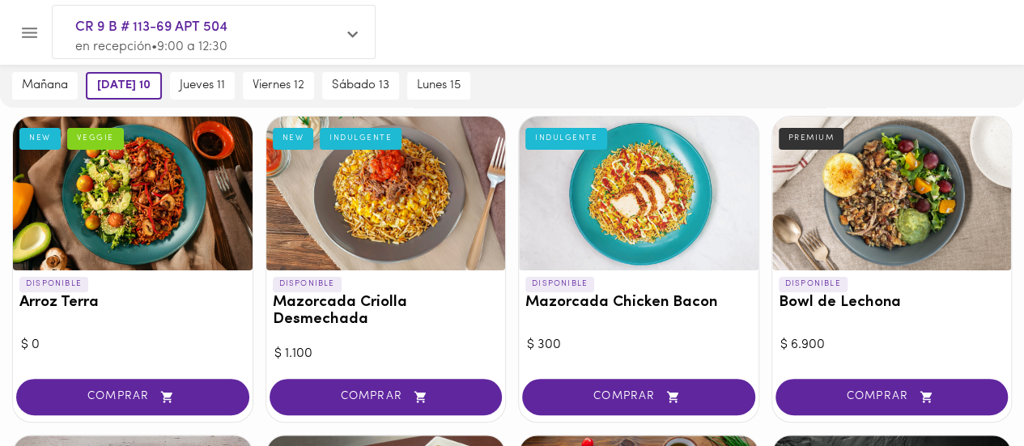  I want to click on span: mañana, so click(45, 86).